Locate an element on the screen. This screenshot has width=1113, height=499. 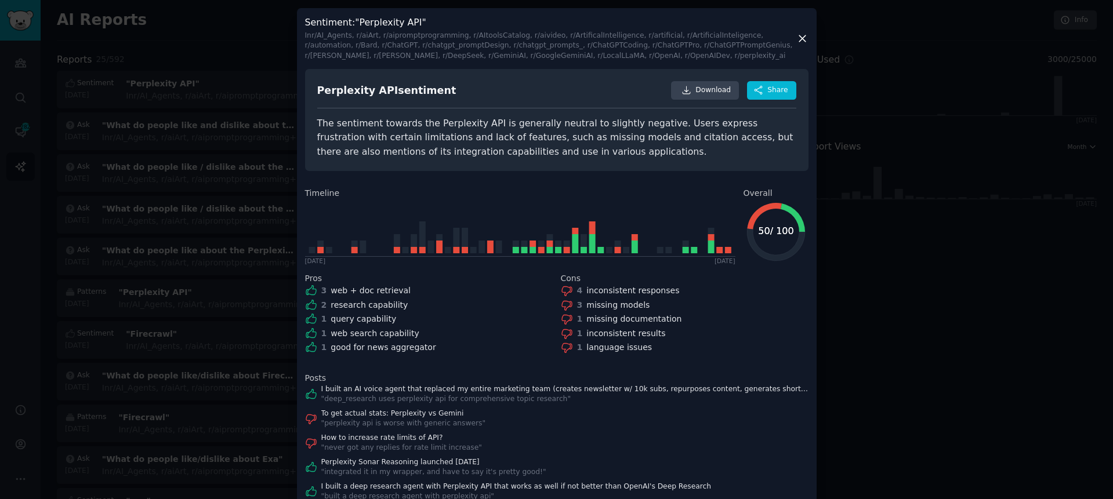
a: To get actual stats: Perplexity vs Gemini is located at coordinates (404, 414).